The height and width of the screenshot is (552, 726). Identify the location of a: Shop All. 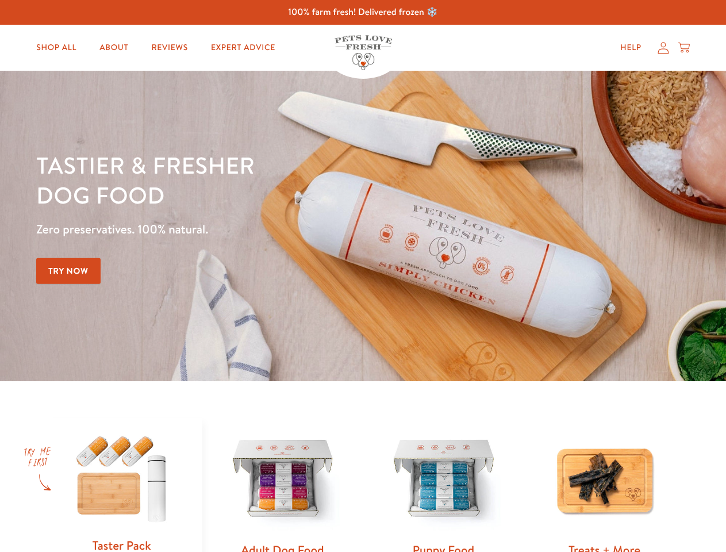
(56, 48).